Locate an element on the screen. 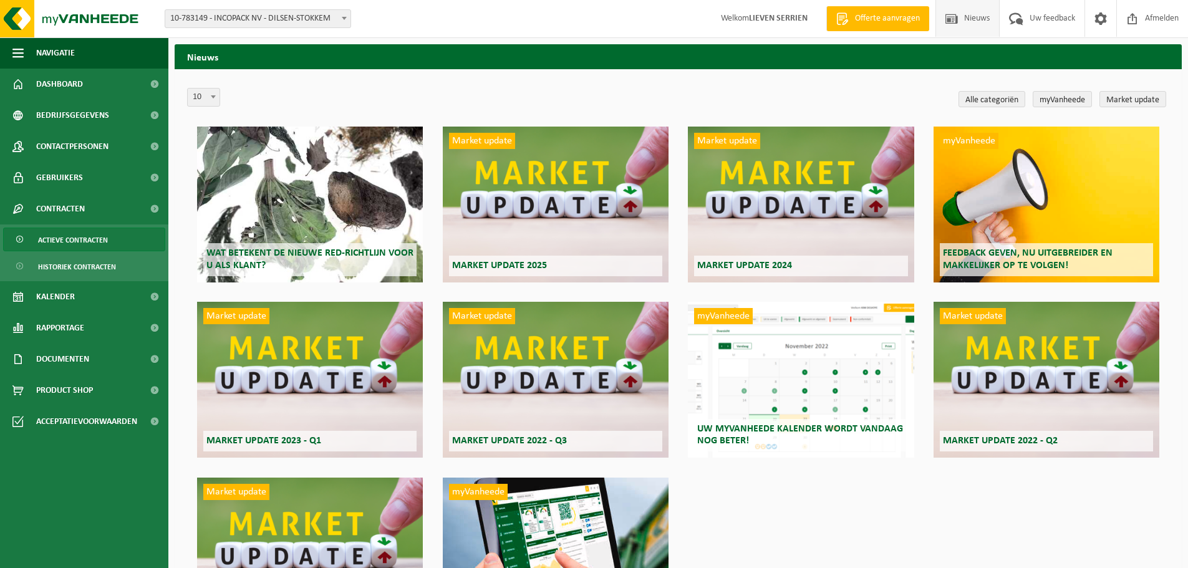 This screenshot has height=568, width=1188. a: Market update Market update 2025 is located at coordinates (556, 205).